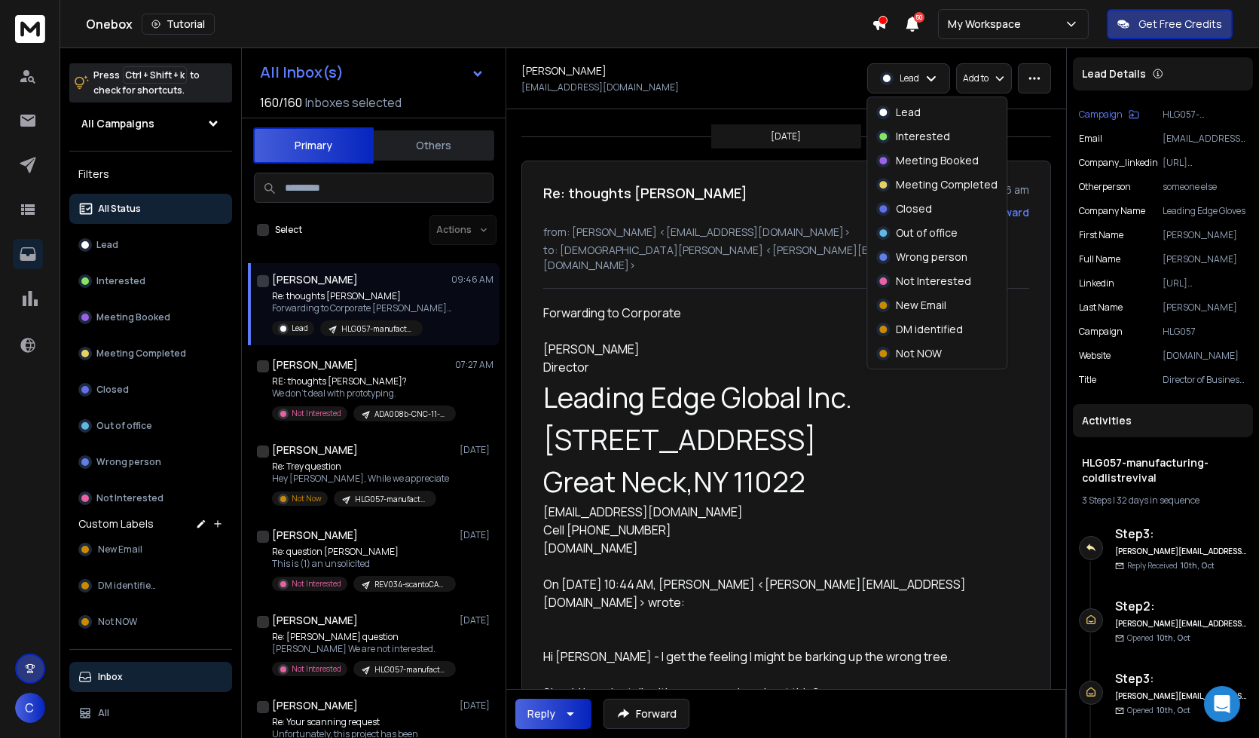 The image size is (1259, 738). What do you see at coordinates (749, 481) in the screenshot?
I see `span: NY 11022` at bounding box center [749, 481].